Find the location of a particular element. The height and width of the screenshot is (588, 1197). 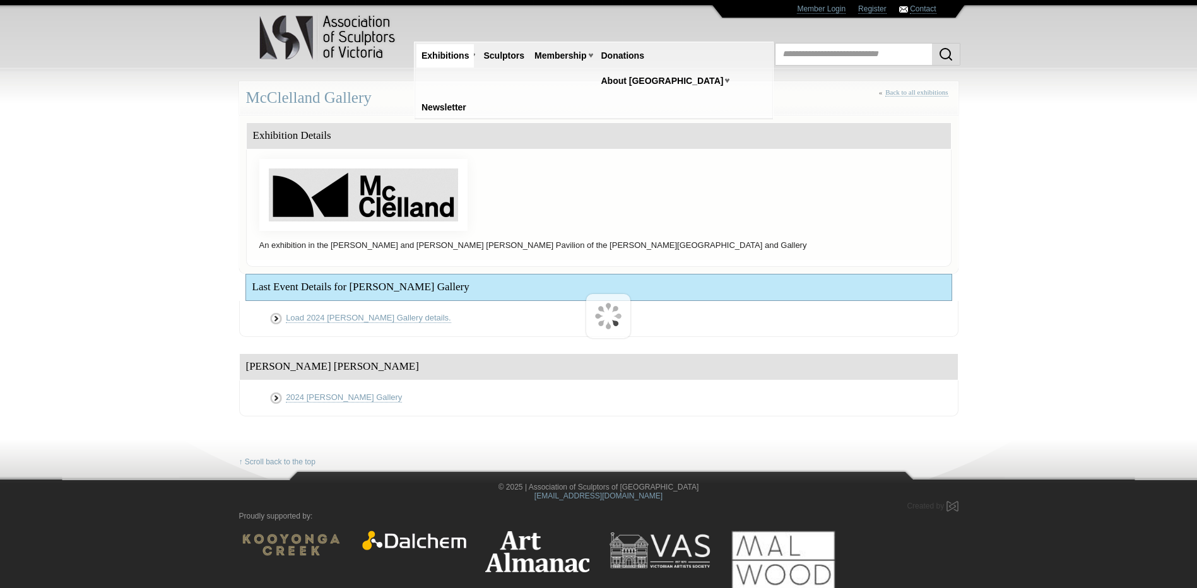

a: Member Login is located at coordinates (821, 9).